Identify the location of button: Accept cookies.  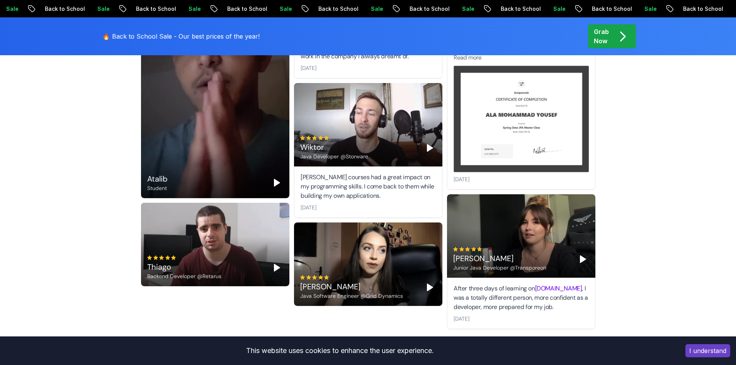
(708, 351).